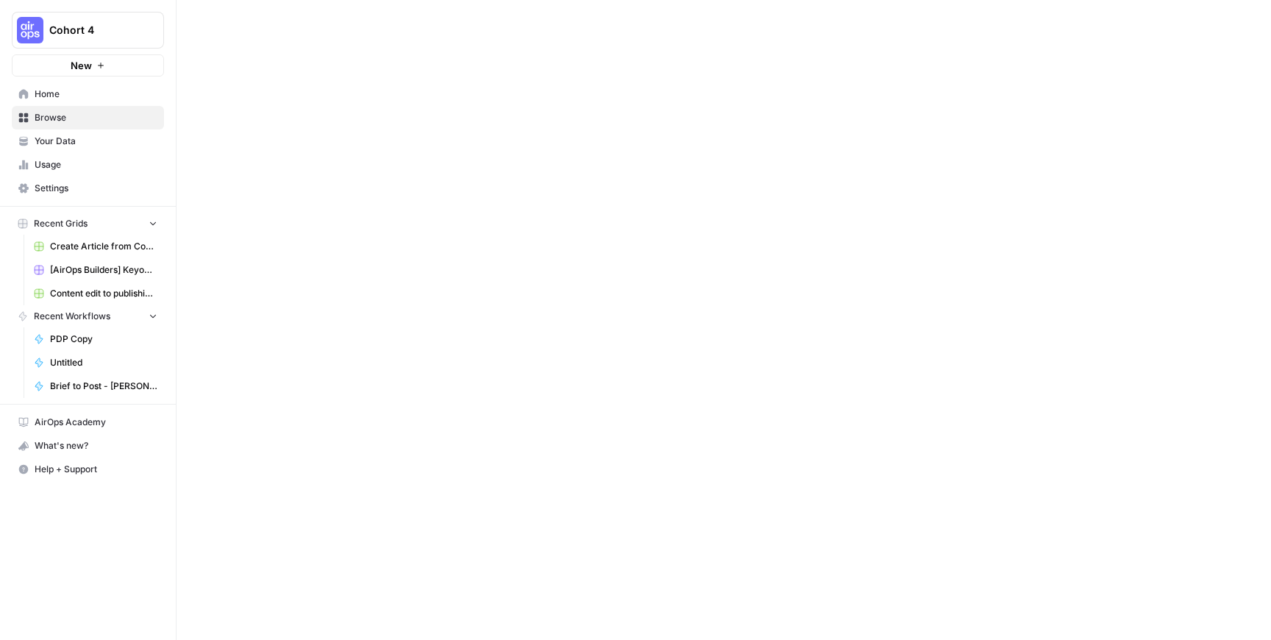  I want to click on a: Settings, so click(88, 188).